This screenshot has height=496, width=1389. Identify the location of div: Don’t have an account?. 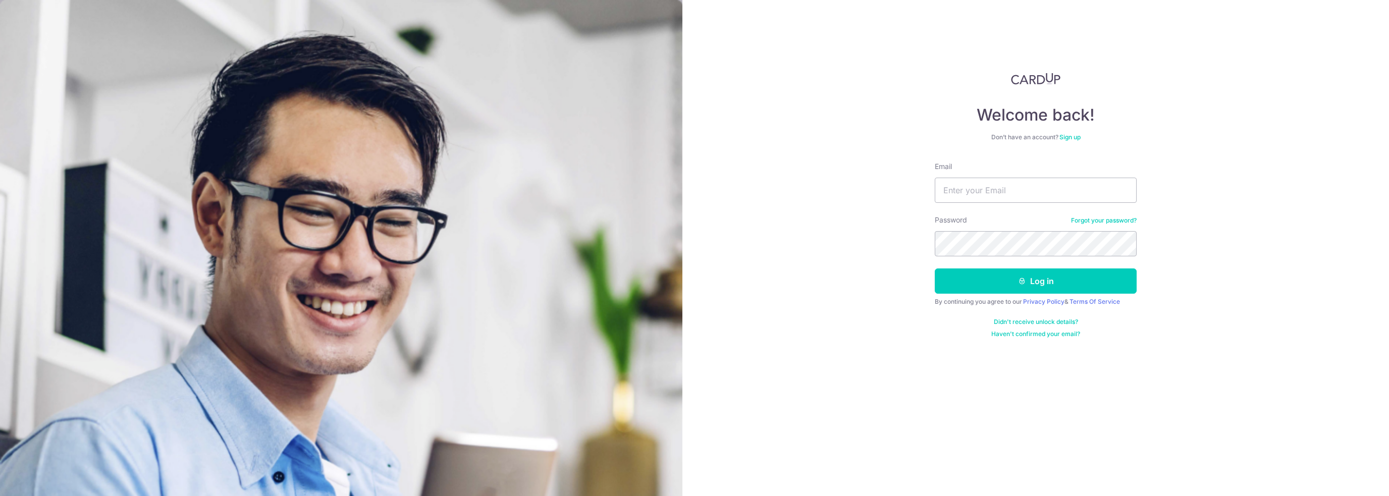
(1036, 137).